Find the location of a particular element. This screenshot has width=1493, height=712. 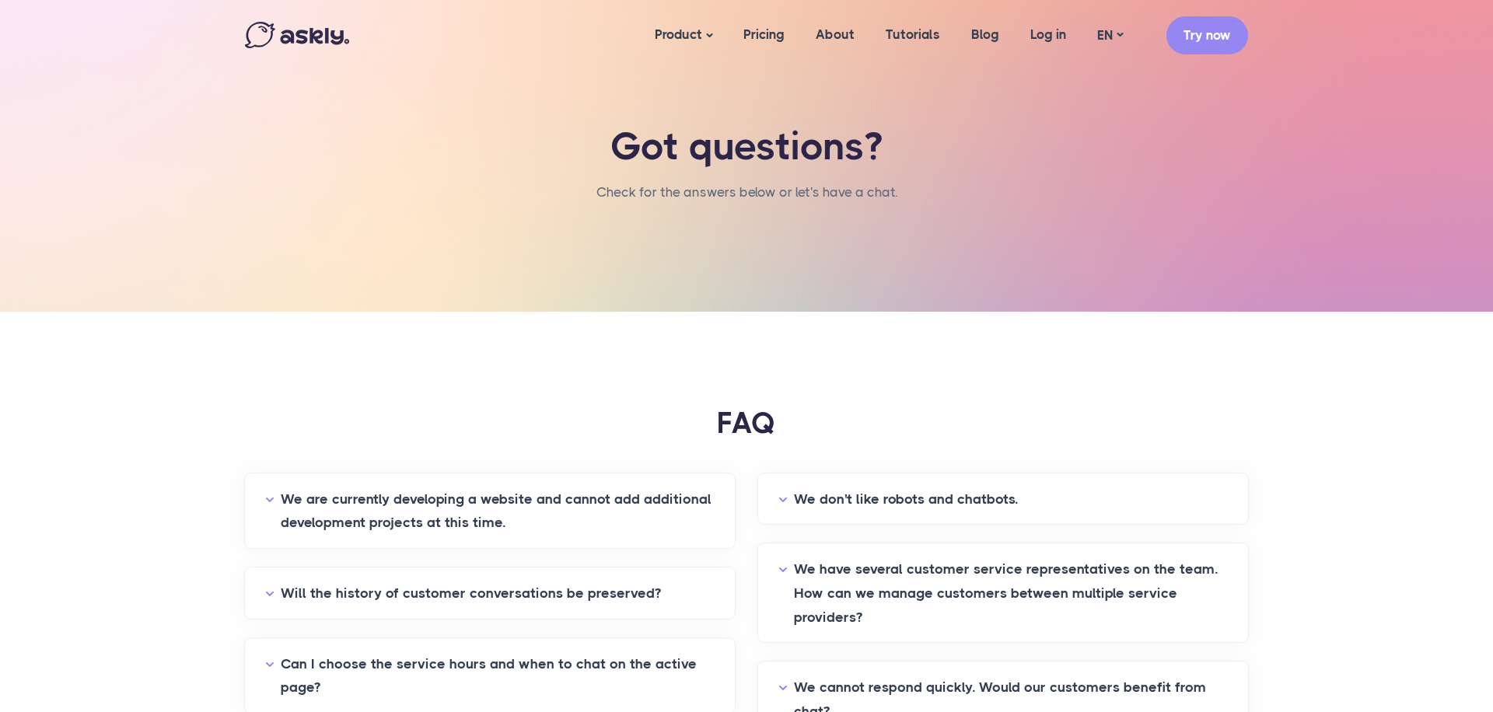

h1: Got questions? is located at coordinates (747, 147).